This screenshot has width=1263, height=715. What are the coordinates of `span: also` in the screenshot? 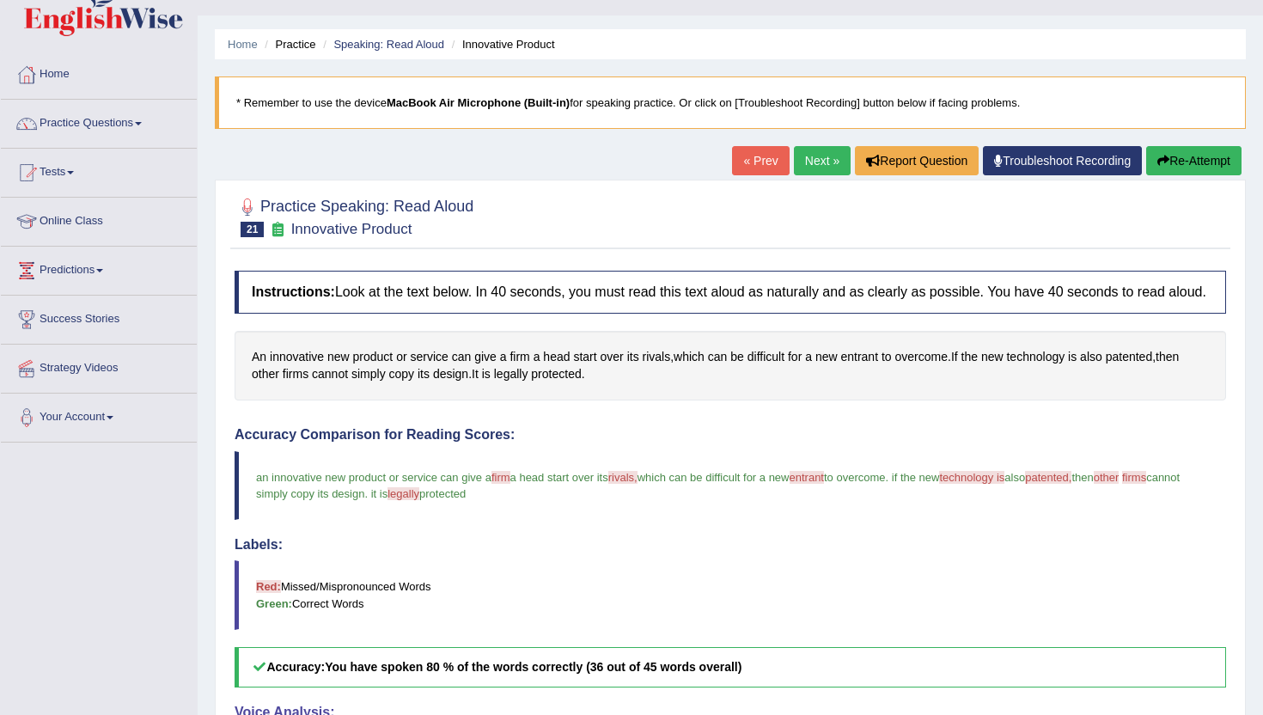 It's located at (1015, 477).